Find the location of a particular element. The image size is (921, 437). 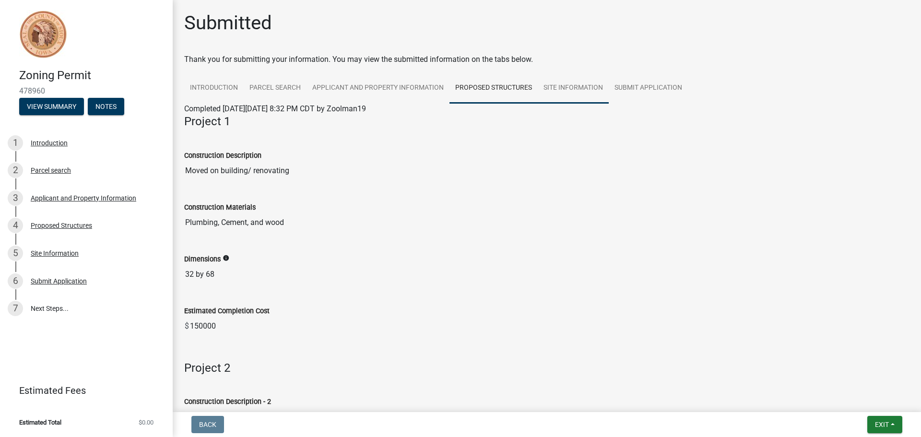

label: Dimensions is located at coordinates (202, 260).